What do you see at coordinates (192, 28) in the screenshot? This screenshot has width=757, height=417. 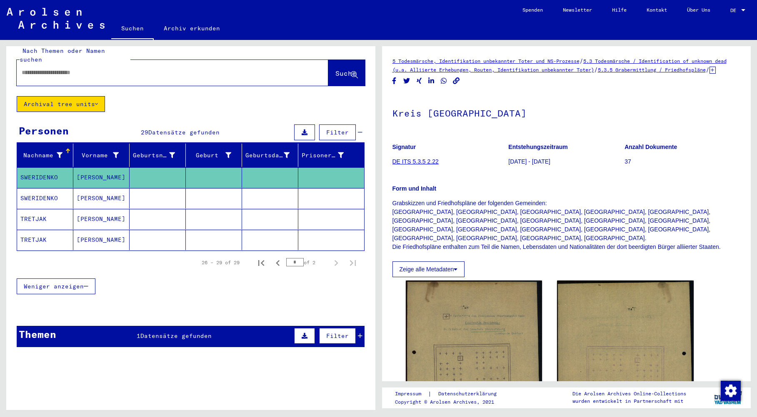 I see `a: Archiv erkunden` at bounding box center [192, 28].